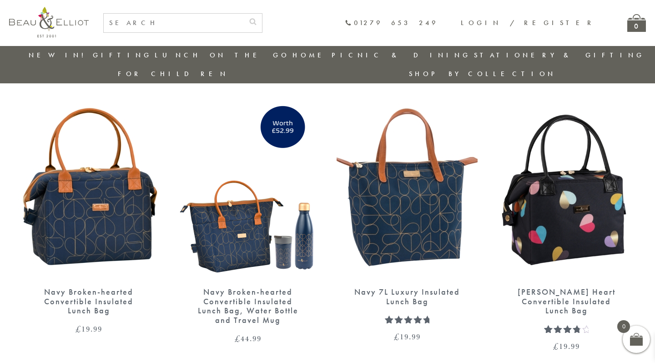 The height and width of the screenshot is (363, 655). Describe the element at coordinates (528, 23) in the screenshot. I see `a: Login / Register` at that location.